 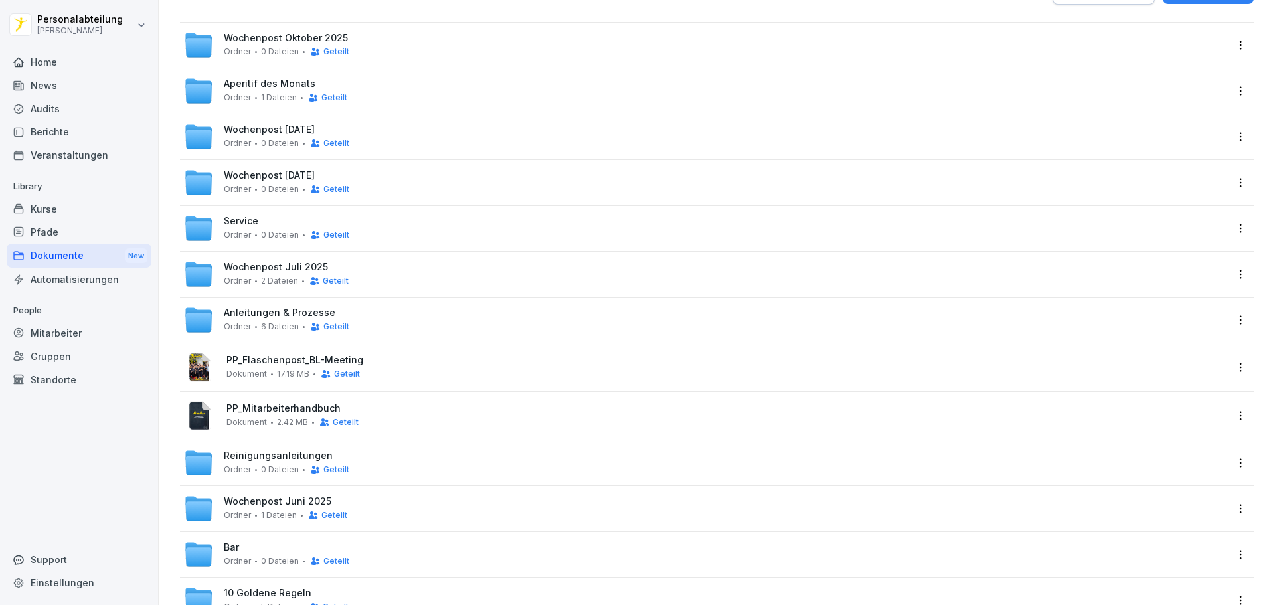 What do you see at coordinates (293, 374) in the screenshot?
I see `span: 17.19 MB` at bounding box center [293, 374].